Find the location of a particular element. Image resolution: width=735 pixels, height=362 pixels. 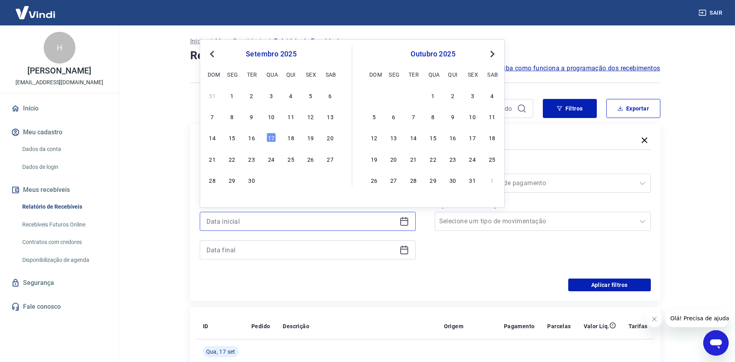

div: Choose terça-feira, 23 de setembro de 2025 is located at coordinates (252, 159).